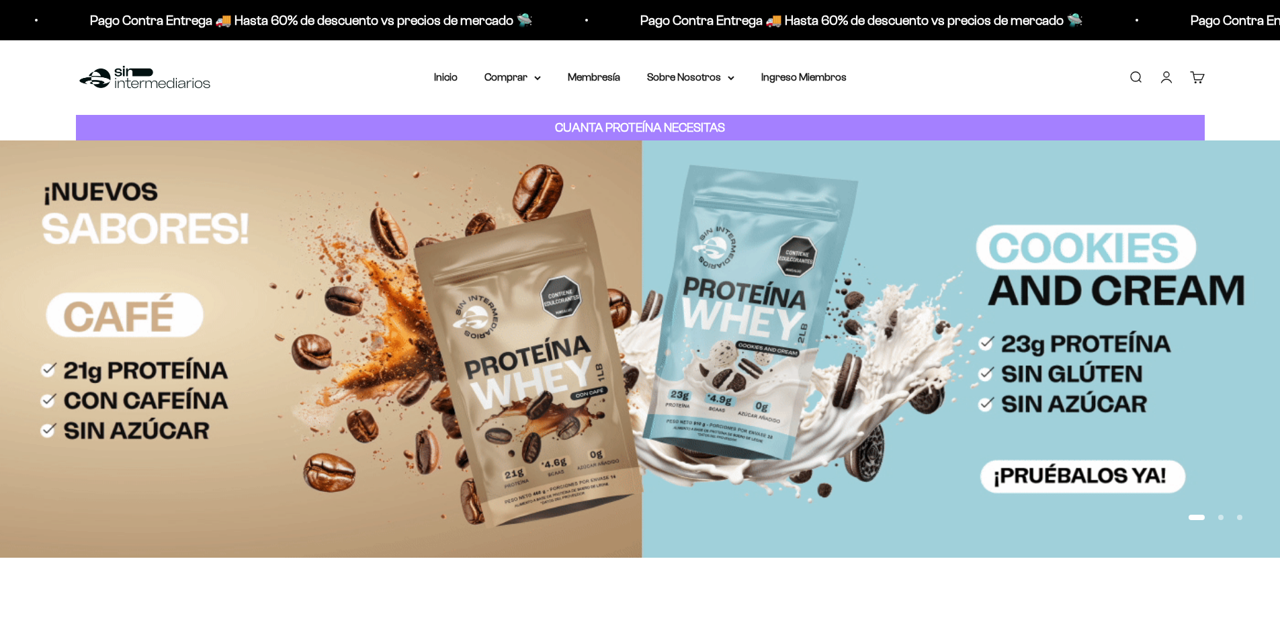 This screenshot has height=635, width=1280. Describe the element at coordinates (803, 77) in the screenshot. I see `a: Ingreso Miembros` at that location.